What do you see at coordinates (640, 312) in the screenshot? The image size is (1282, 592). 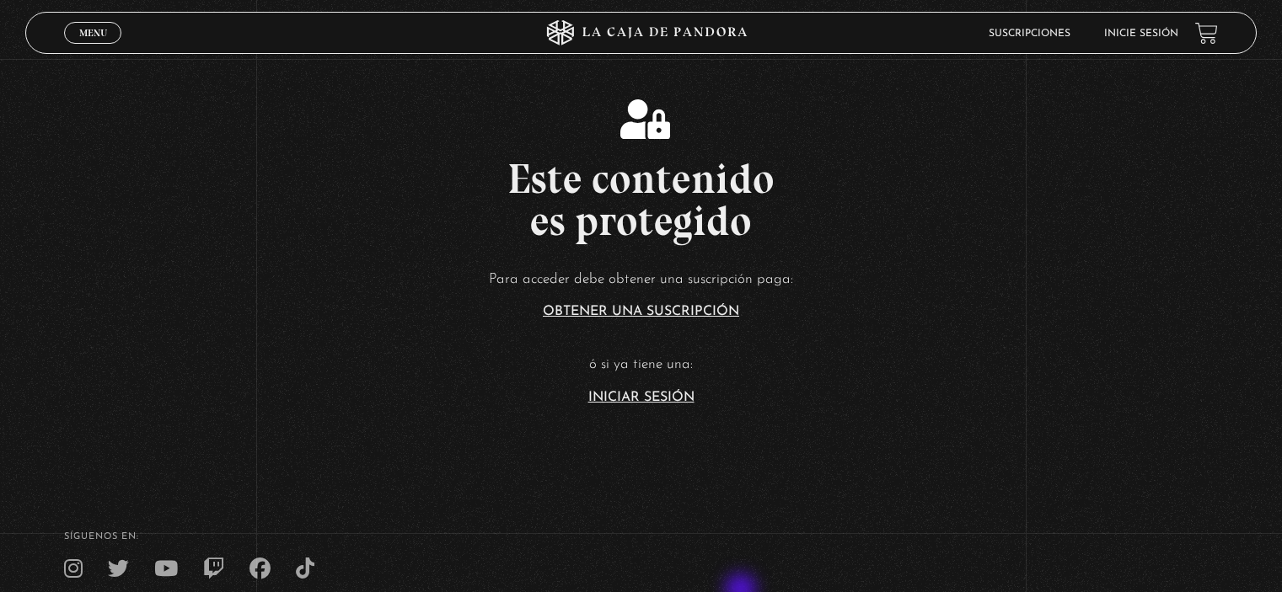 I see `a: Obtener una suscripción` at bounding box center [640, 312].